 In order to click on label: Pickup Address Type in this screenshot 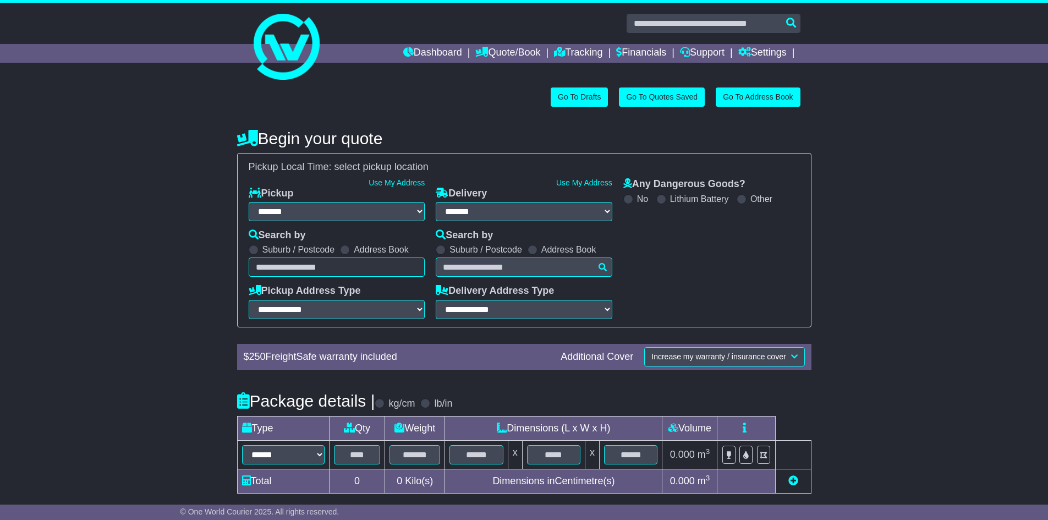, I will do `click(305, 291)`.